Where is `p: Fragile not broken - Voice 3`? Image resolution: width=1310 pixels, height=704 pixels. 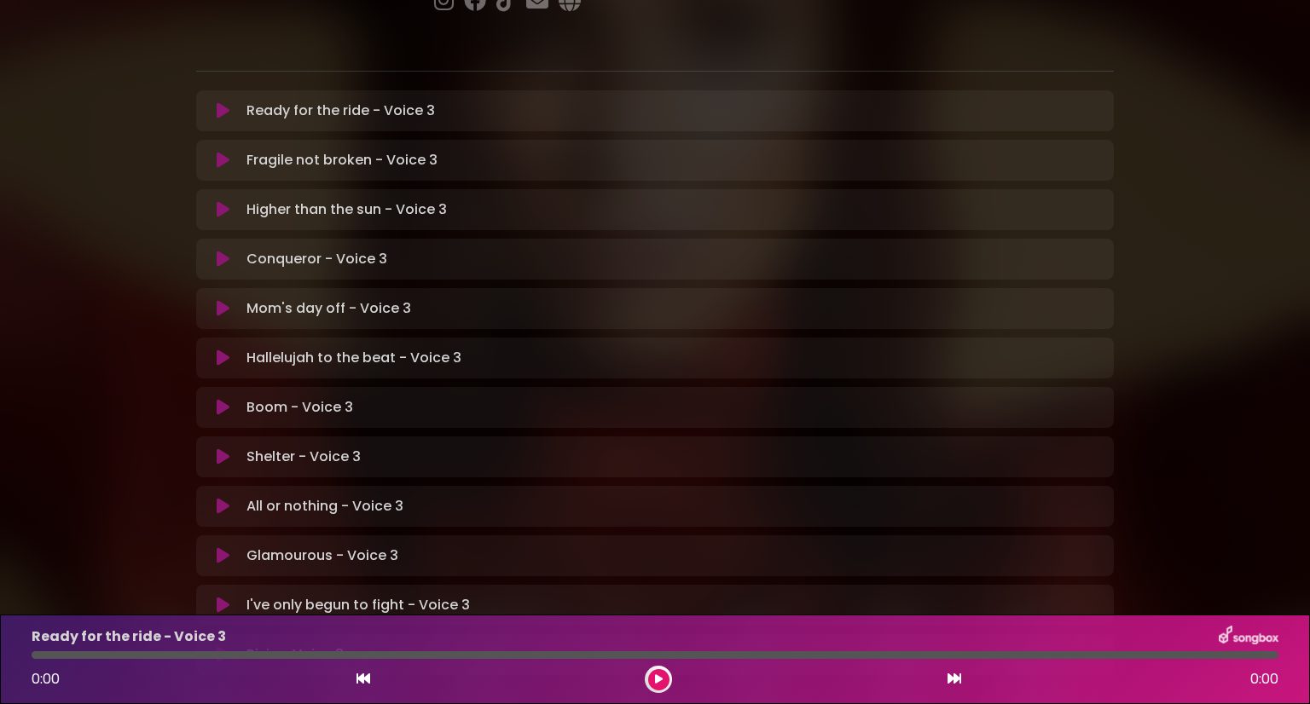
p: Fragile not broken - Voice 3 is located at coordinates (342, 160).